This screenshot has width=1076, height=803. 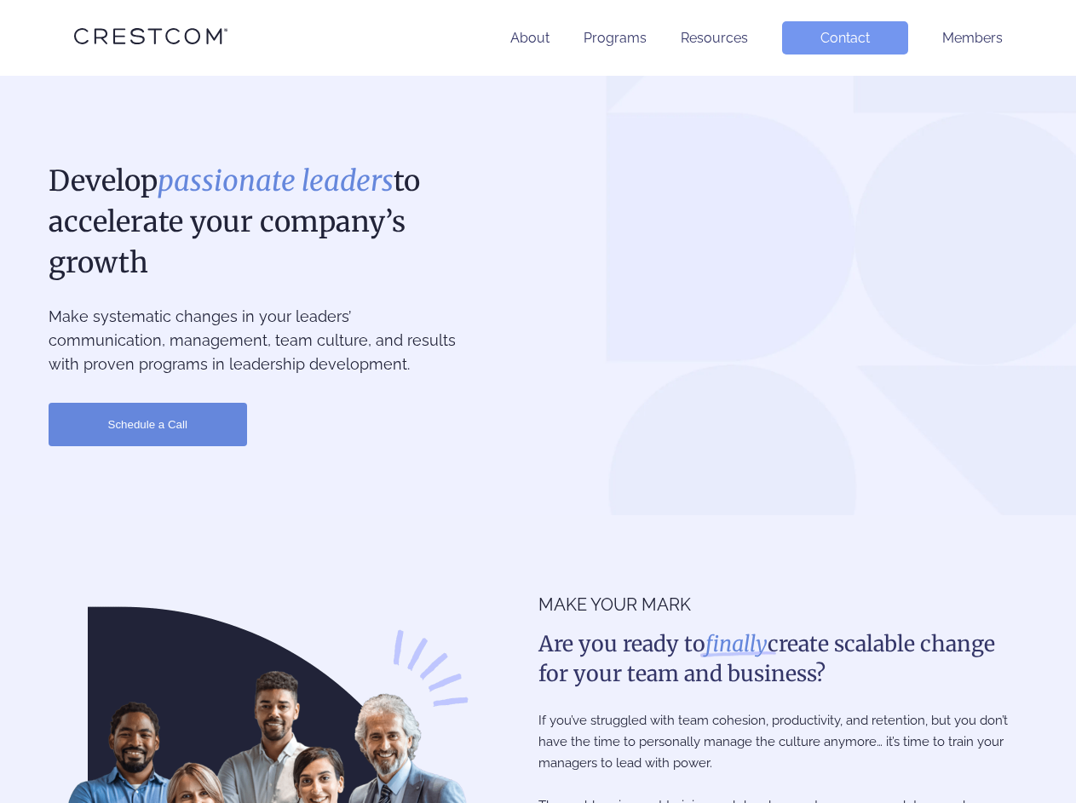 I want to click on i: passionate leaders, so click(x=275, y=181).